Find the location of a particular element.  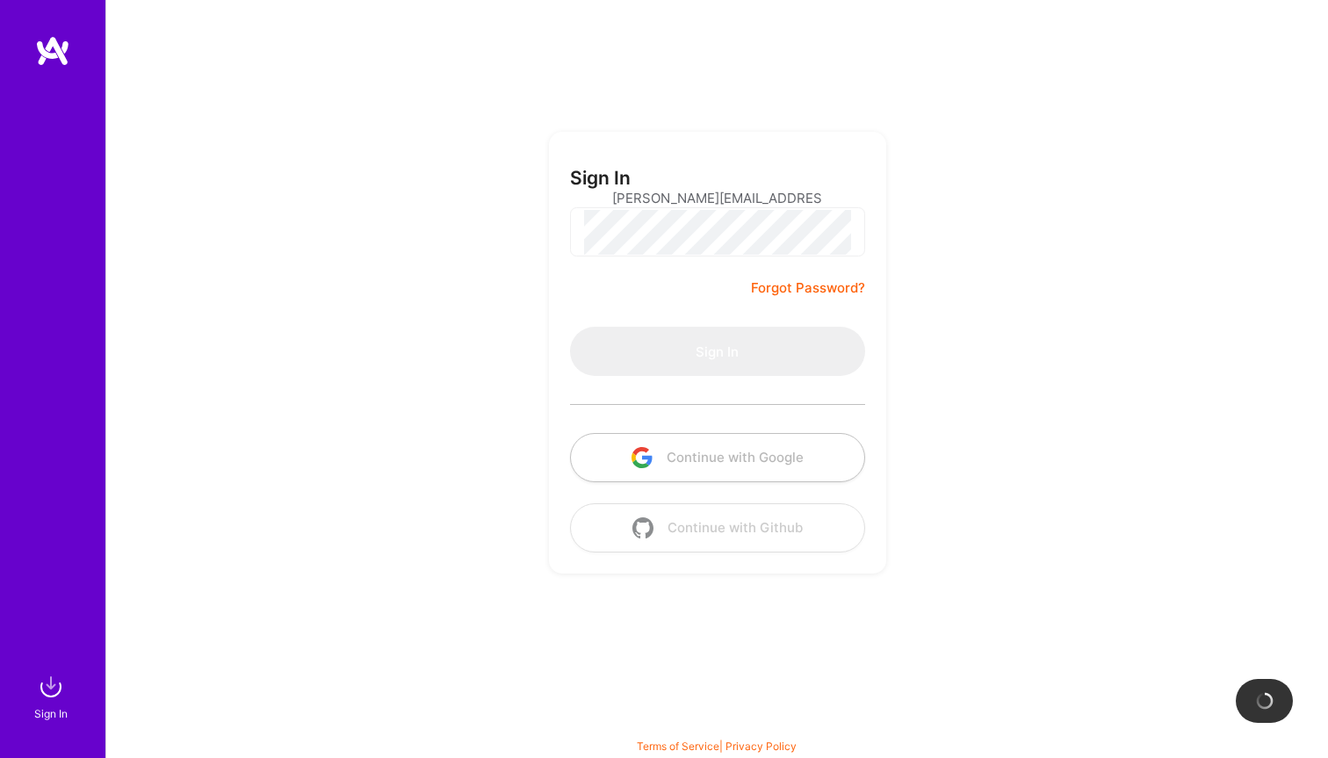

a: Terms of Service is located at coordinates (678, 746).